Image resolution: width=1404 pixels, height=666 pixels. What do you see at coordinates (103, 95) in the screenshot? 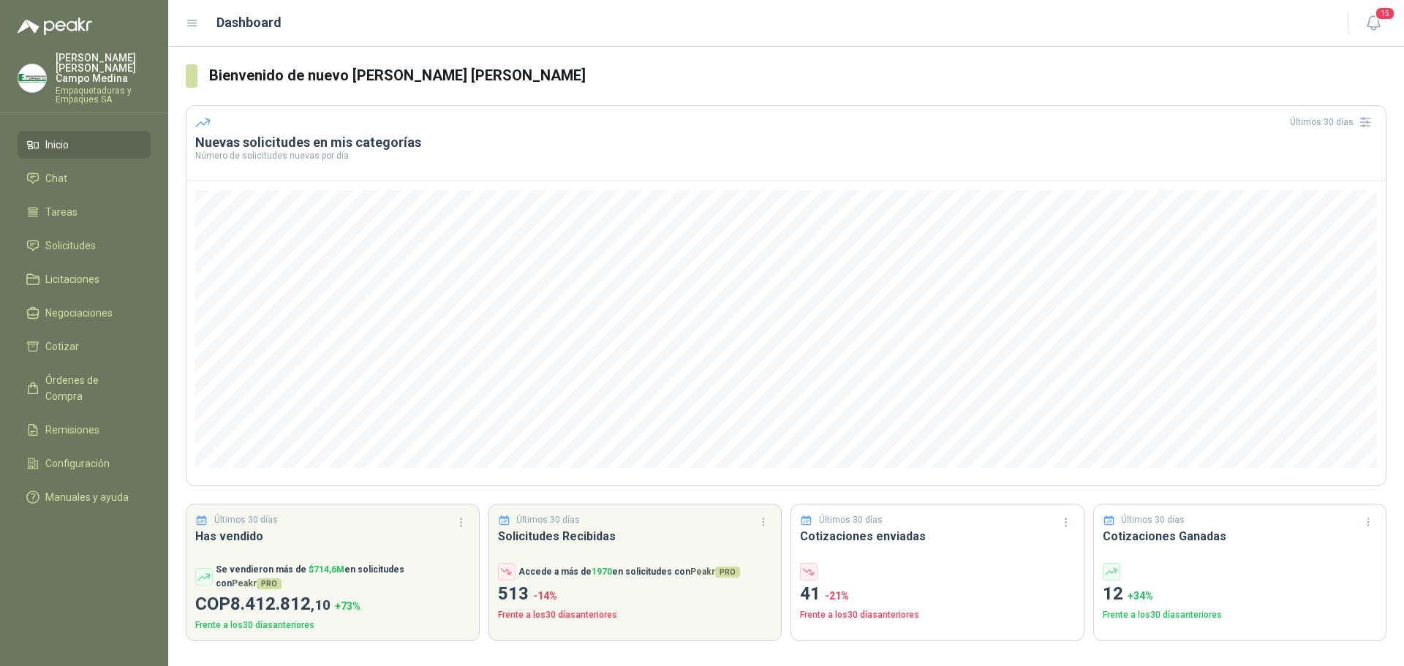
I see `p: Empaquetaduras y Empaques SA` at bounding box center [103, 95].